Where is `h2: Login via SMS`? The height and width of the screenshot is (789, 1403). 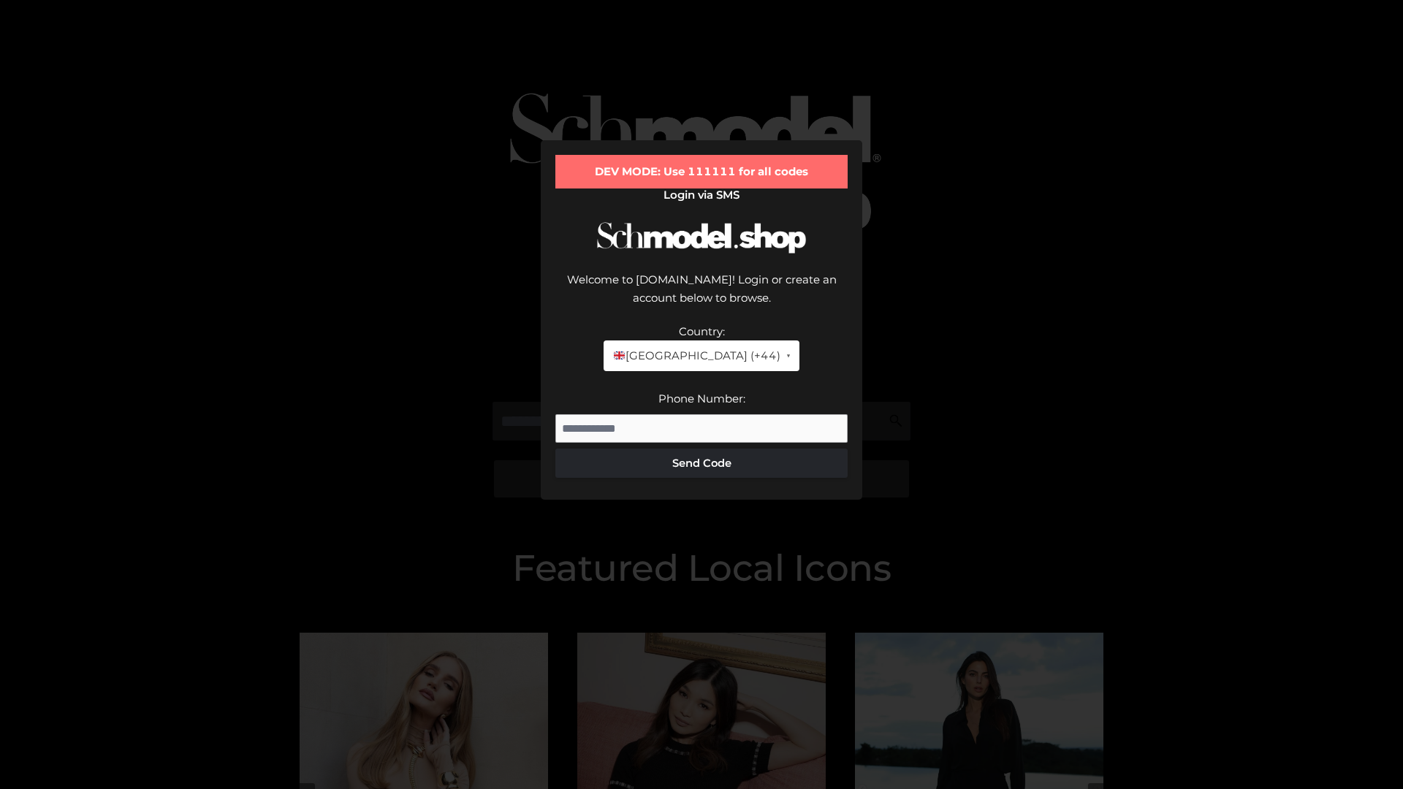 h2: Login via SMS is located at coordinates (702, 195).